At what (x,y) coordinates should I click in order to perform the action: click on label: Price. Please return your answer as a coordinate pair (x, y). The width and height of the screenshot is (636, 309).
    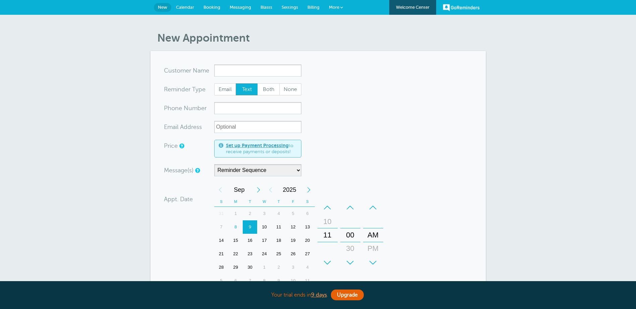
    Looking at the image, I should click on (171, 146).